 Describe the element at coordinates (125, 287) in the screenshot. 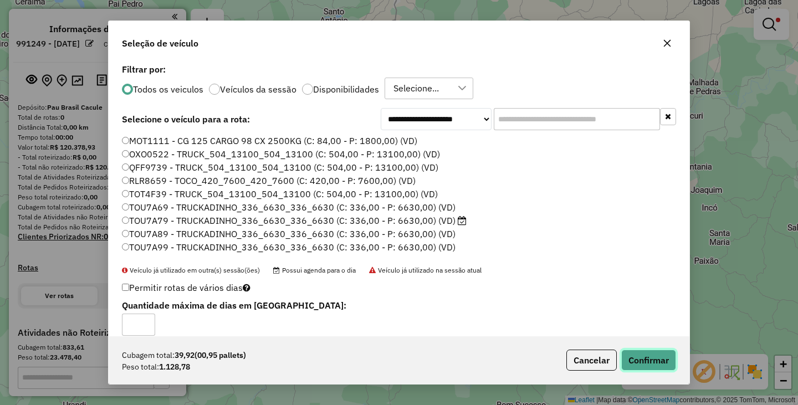

I see `input: Permitir rotas de vários dias` at that location.